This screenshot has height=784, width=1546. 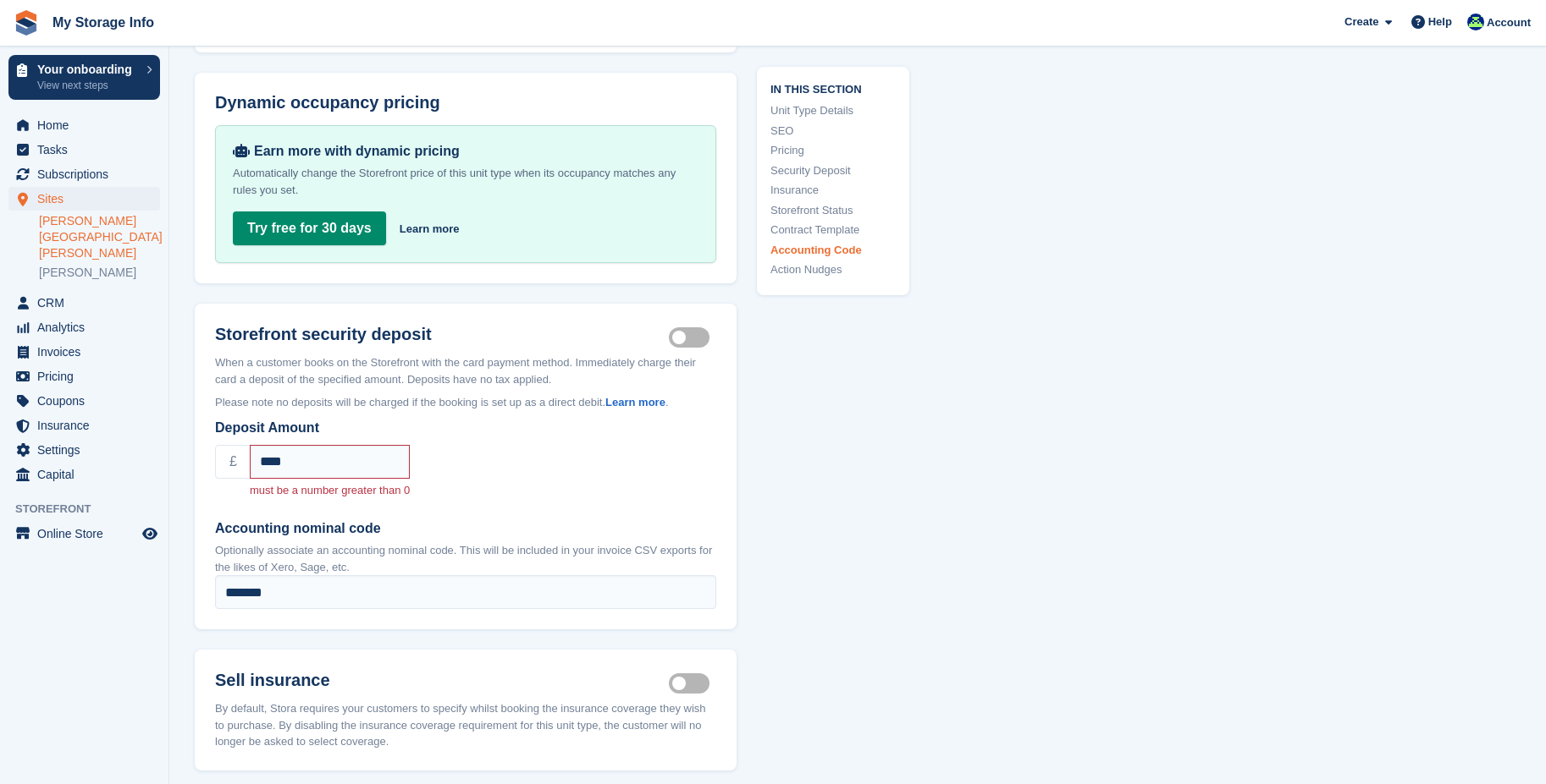 I want to click on p: Automatically change the Storefront price of this unit type when its occupancy matches any rules ..., so click(x=466, y=182).